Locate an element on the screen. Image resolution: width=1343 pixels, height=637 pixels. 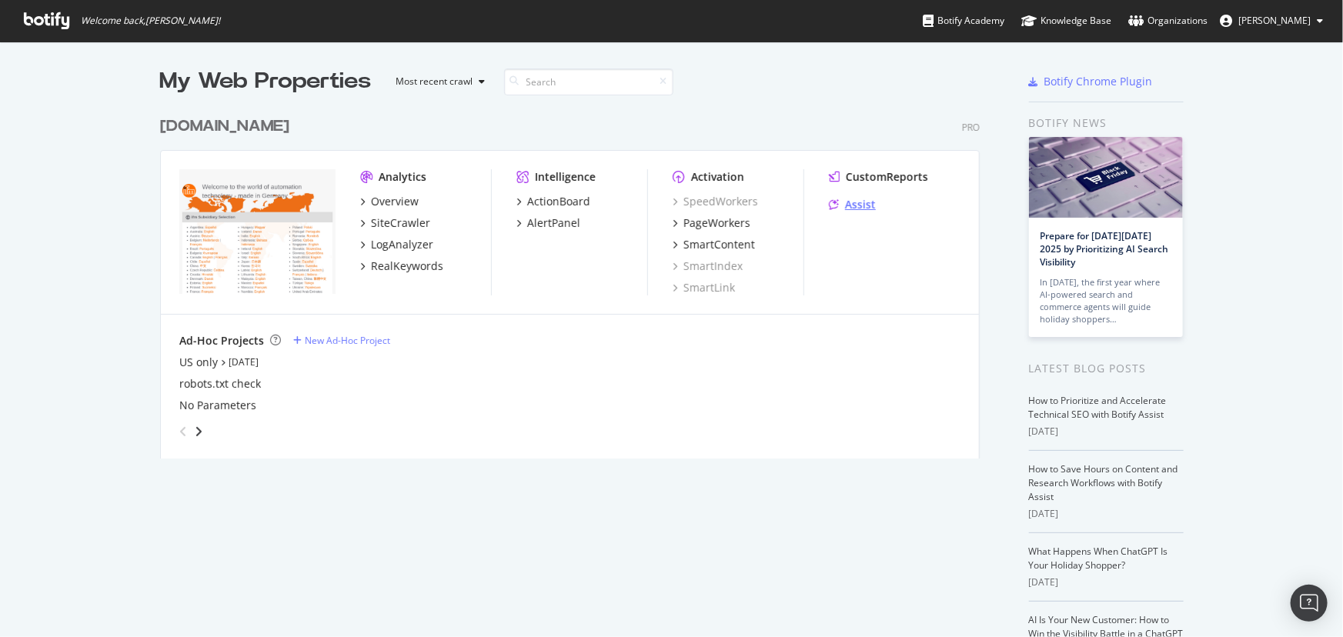
div: Activation is located at coordinates (717, 177).